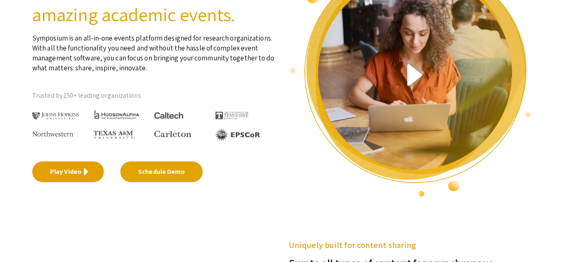 Image resolution: width=565 pixels, height=262 pixels. Describe the element at coordinates (169, 115) in the screenshot. I see `img: Caltech` at that location.